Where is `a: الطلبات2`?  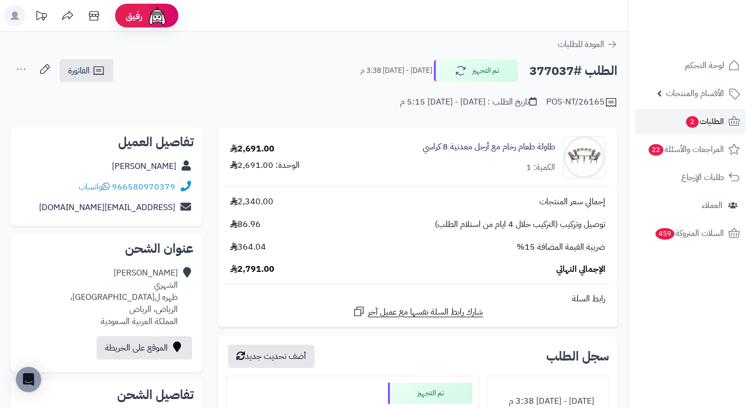 a: الطلبات2 is located at coordinates (690, 121).